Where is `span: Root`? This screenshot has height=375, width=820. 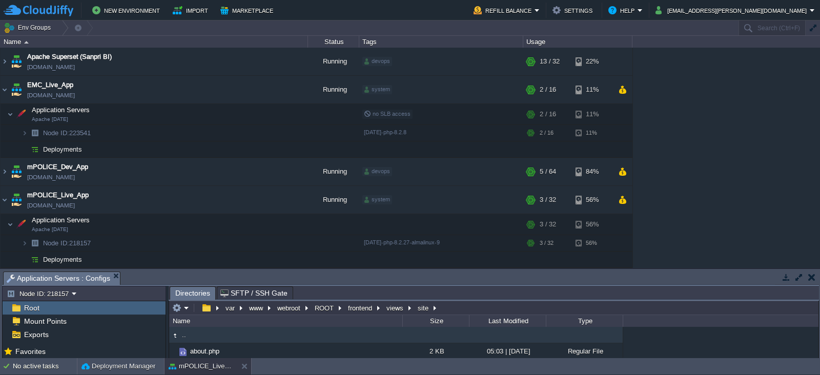
span: Root is located at coordinates (31, 308).